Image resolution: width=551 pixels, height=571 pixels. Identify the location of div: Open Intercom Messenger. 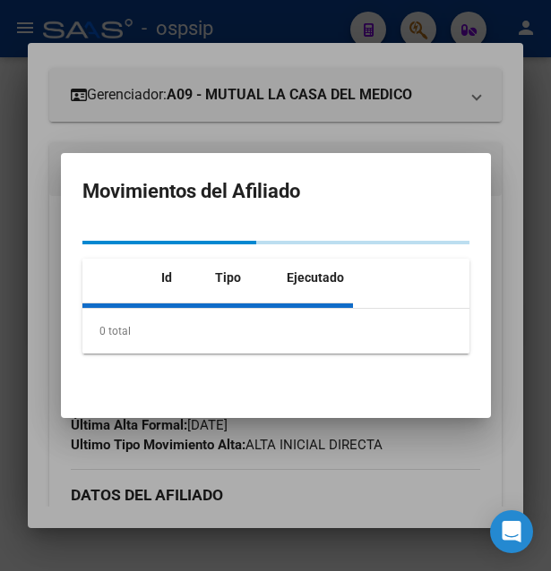
(511, 532).